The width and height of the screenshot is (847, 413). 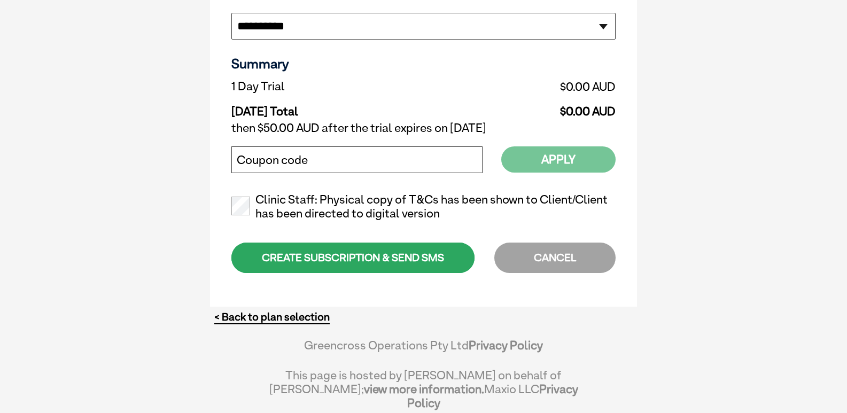 What do you see at coordinates (424, 389) in the screenshot?
I see `a: view more information.` at bounding box center [424, 389].